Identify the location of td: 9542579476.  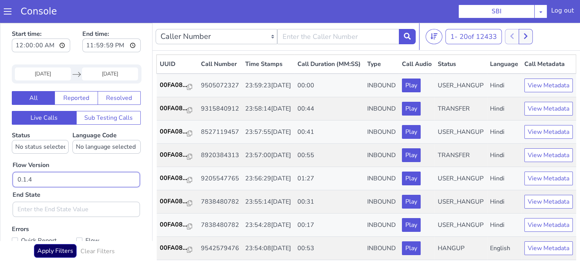
(220, 225).